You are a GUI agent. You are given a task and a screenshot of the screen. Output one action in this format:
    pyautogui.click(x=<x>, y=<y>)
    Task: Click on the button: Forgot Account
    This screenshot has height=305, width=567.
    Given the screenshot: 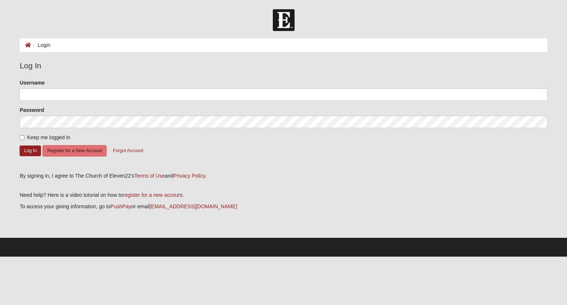 What is the action you would take?
    pyautogui.click(x=128, y=151)
    